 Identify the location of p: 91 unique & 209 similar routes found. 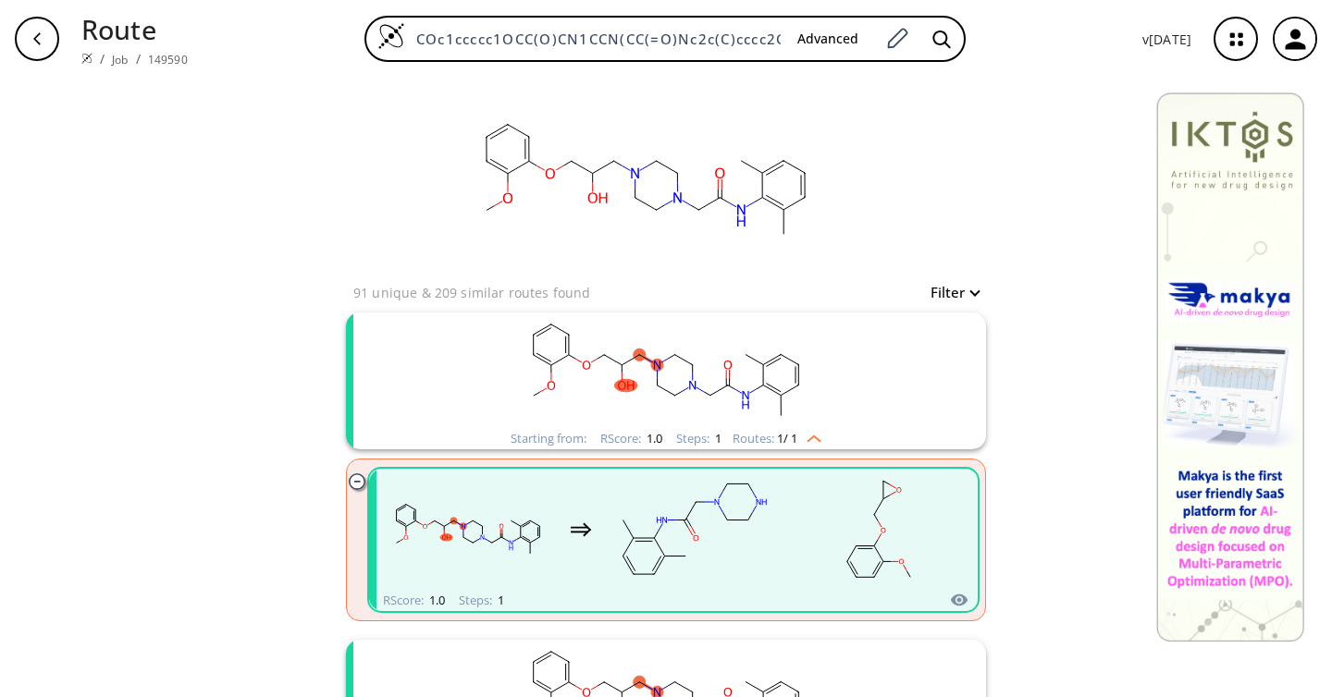
(472, 292).